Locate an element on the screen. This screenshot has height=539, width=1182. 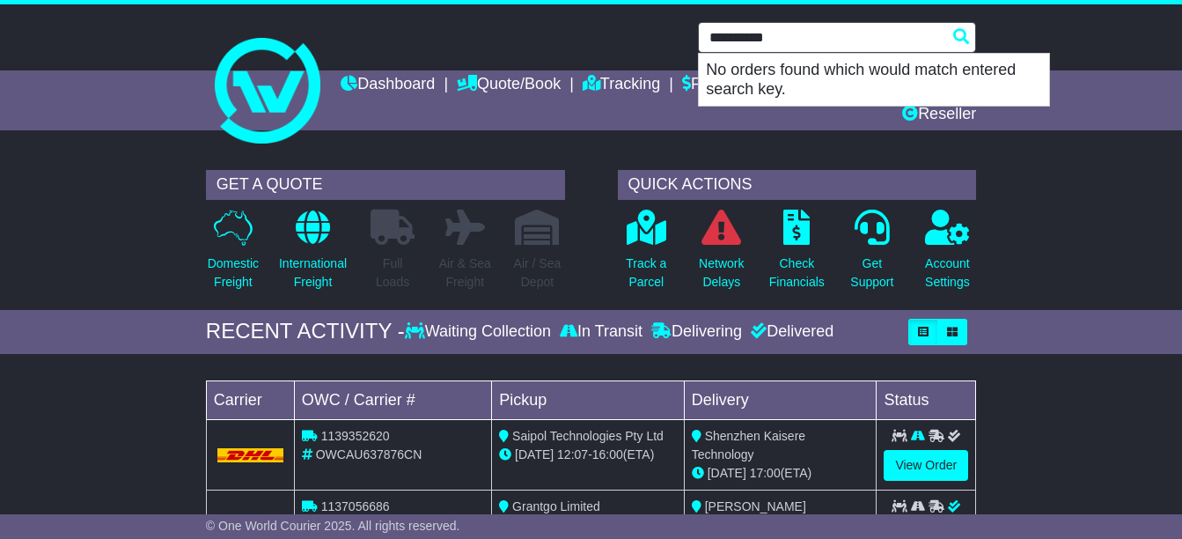
p: Get Support is located at coordinates (871, 273).